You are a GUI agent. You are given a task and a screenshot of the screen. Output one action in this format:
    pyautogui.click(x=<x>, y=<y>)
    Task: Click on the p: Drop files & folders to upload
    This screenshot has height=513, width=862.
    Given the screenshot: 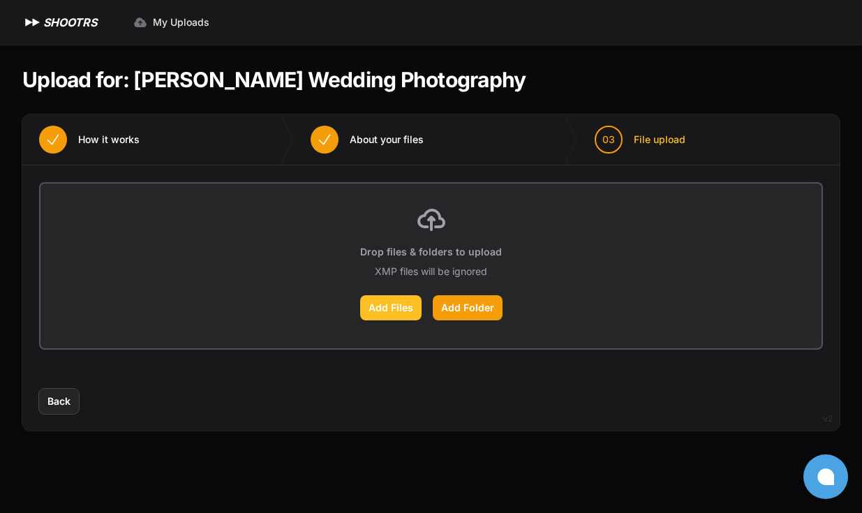 What is the action you would take?
    pyautogui.click(x=430, y=252)
    